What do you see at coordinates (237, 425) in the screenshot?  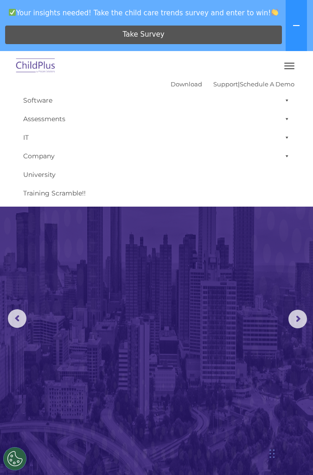 I see `div: Chat Widget` at bounding box center [237, 425].